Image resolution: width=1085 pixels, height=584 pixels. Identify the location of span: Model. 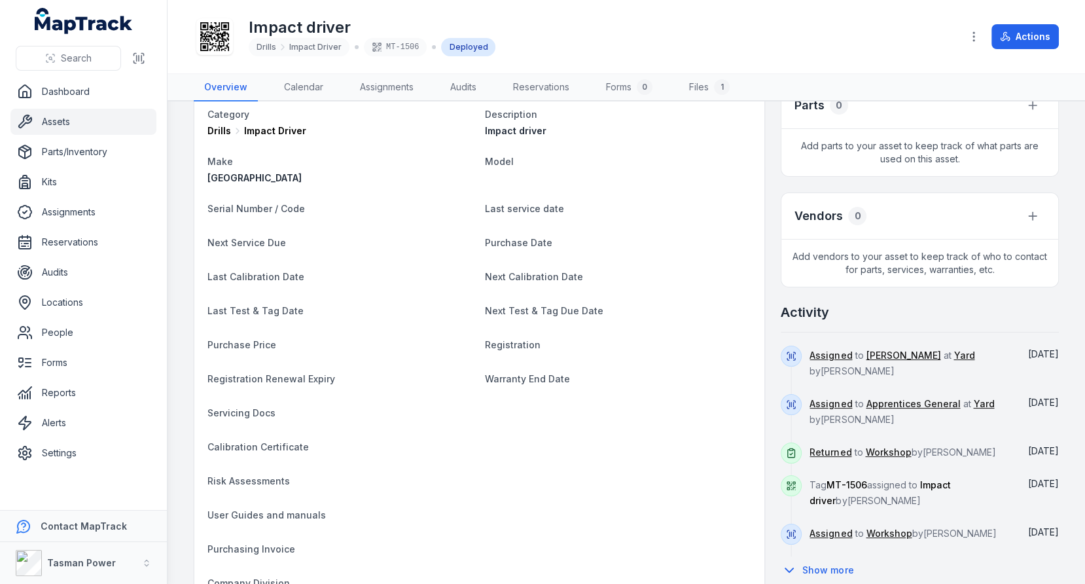
(499, 161).